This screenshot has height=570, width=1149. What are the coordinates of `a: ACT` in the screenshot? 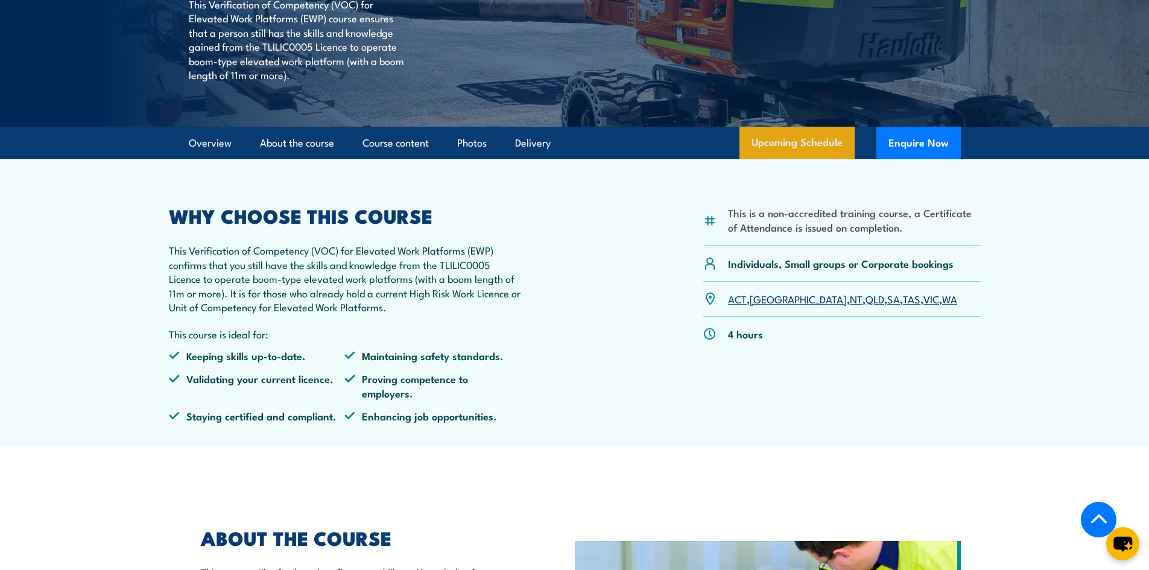 It's located at (737, 299).